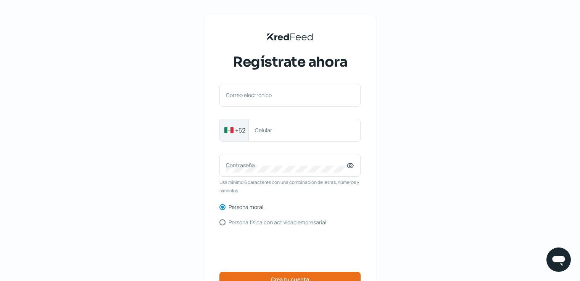 This screenshot has width=580, height=281. Describe the element at coordinates (277, 223) in the screenshot. I see `label: Persona física con actividad empresarial` at that location.